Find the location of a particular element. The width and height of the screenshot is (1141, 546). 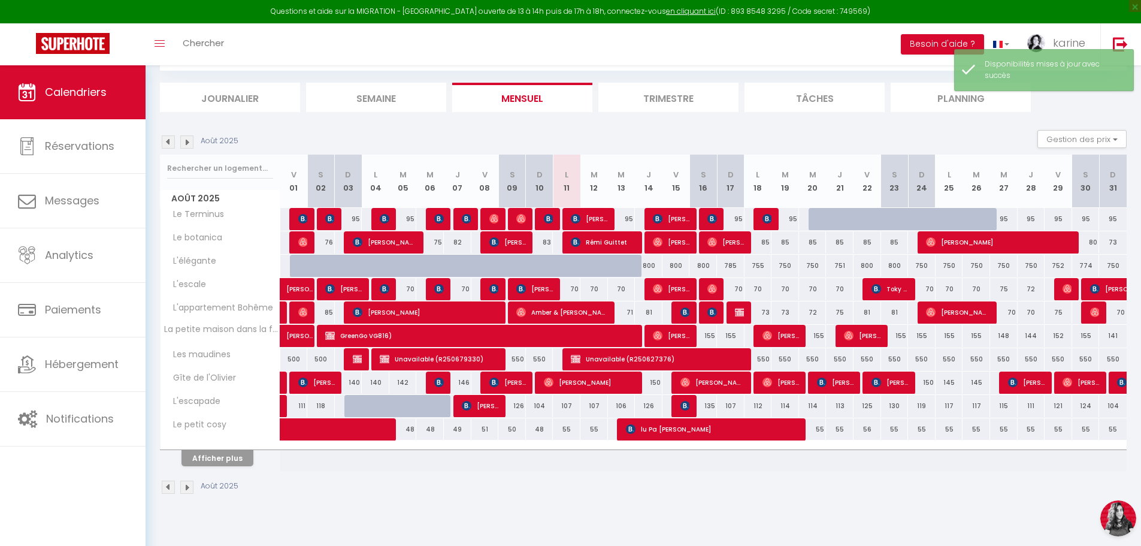

div: 752 is located at coordinates (1058, 265).